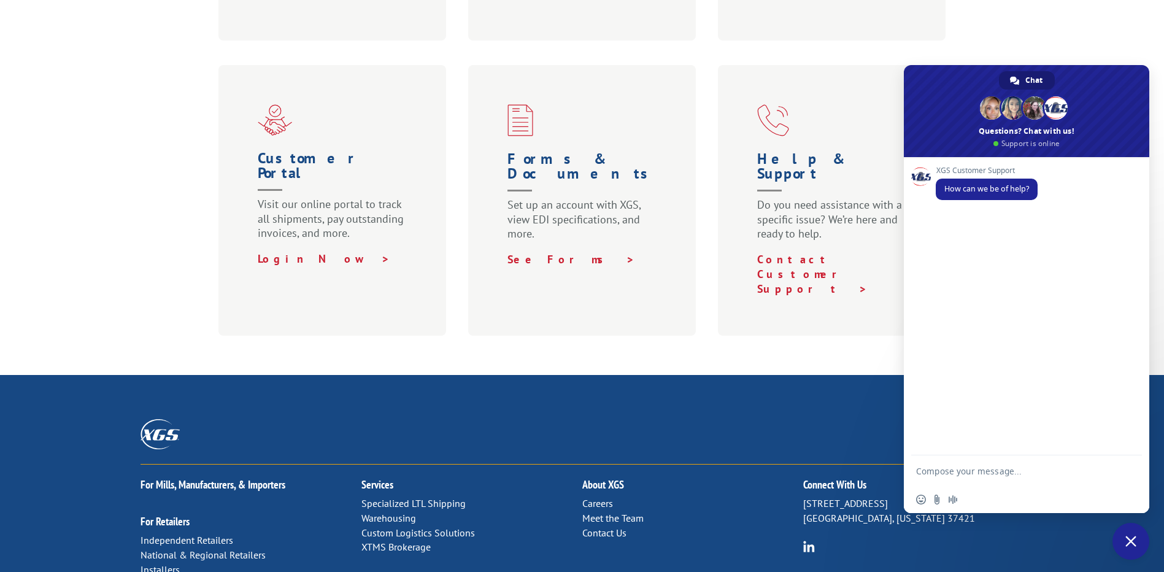 This screenshot has height=572, width=1164. Describe the element at coordinates (603, 484) in the screenshot. I see `a: About XGS` at that location.